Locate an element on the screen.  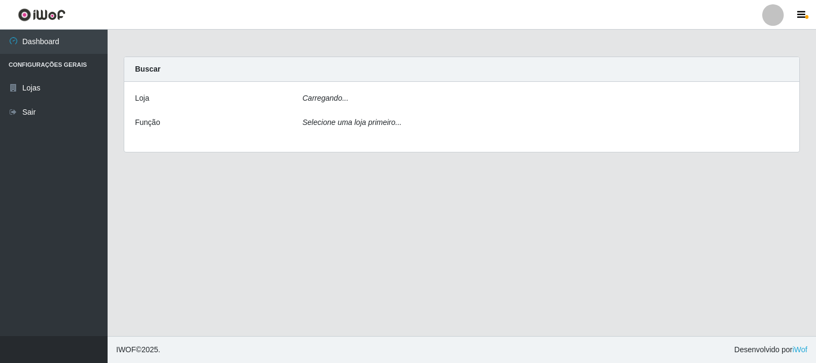
strong: Buscar is located at coordinates (147, 69).